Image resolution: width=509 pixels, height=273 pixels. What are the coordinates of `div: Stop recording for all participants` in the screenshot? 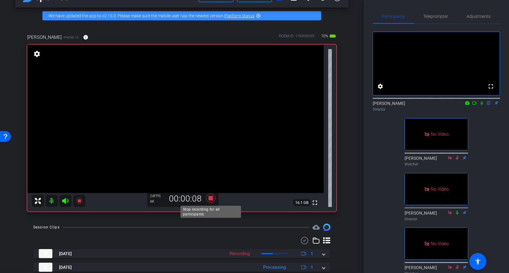 It's located at (211, 212).